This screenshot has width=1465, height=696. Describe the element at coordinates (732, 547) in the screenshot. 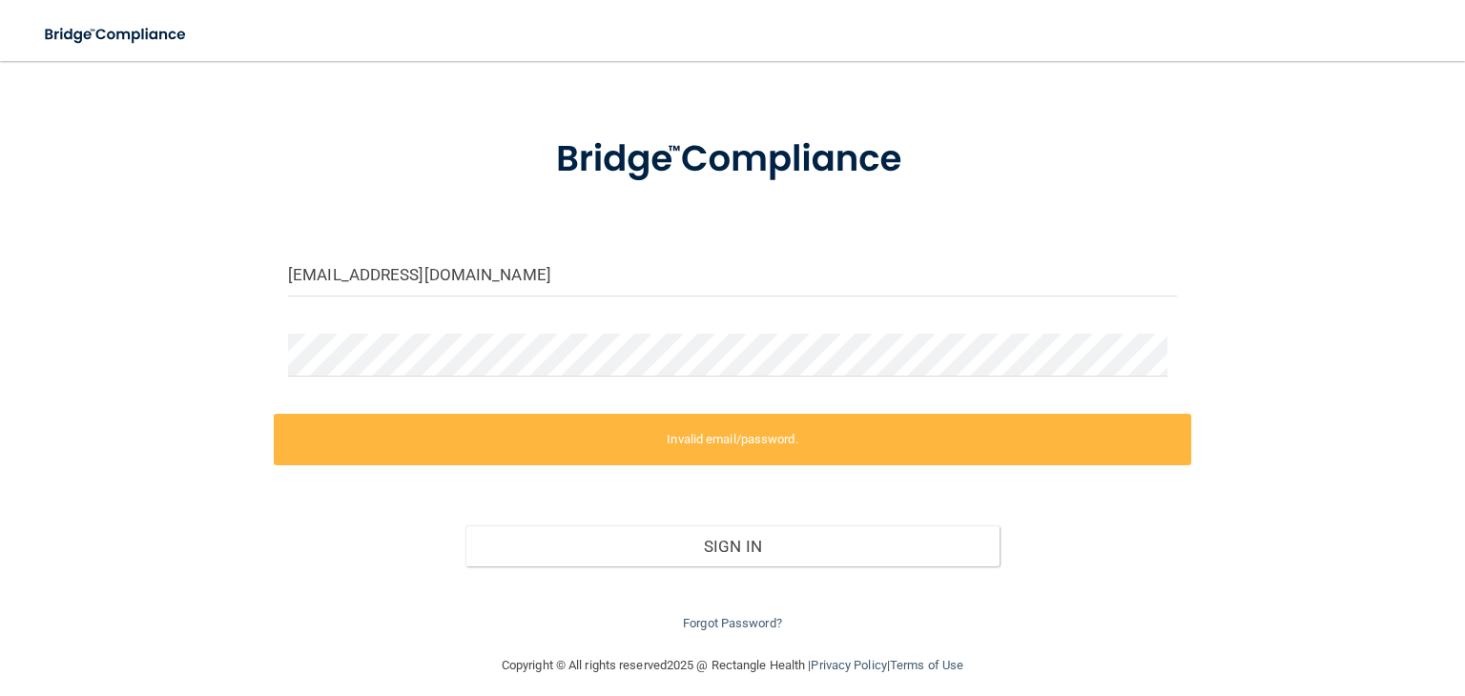

I see `button: Sign In` at that location.